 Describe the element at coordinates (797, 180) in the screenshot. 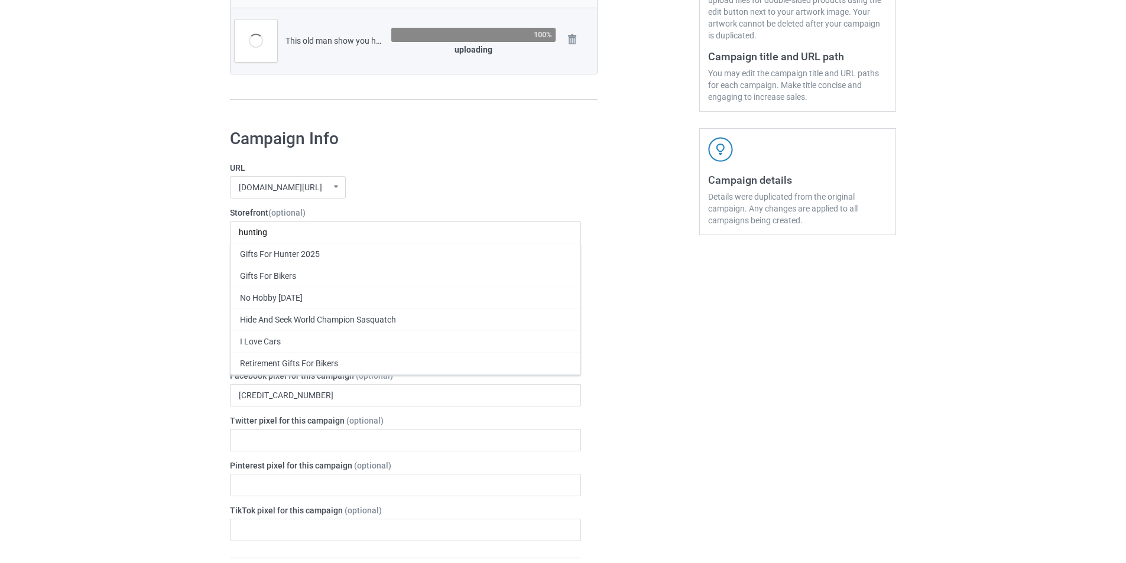

I see `h3: Campaign details` at that location.